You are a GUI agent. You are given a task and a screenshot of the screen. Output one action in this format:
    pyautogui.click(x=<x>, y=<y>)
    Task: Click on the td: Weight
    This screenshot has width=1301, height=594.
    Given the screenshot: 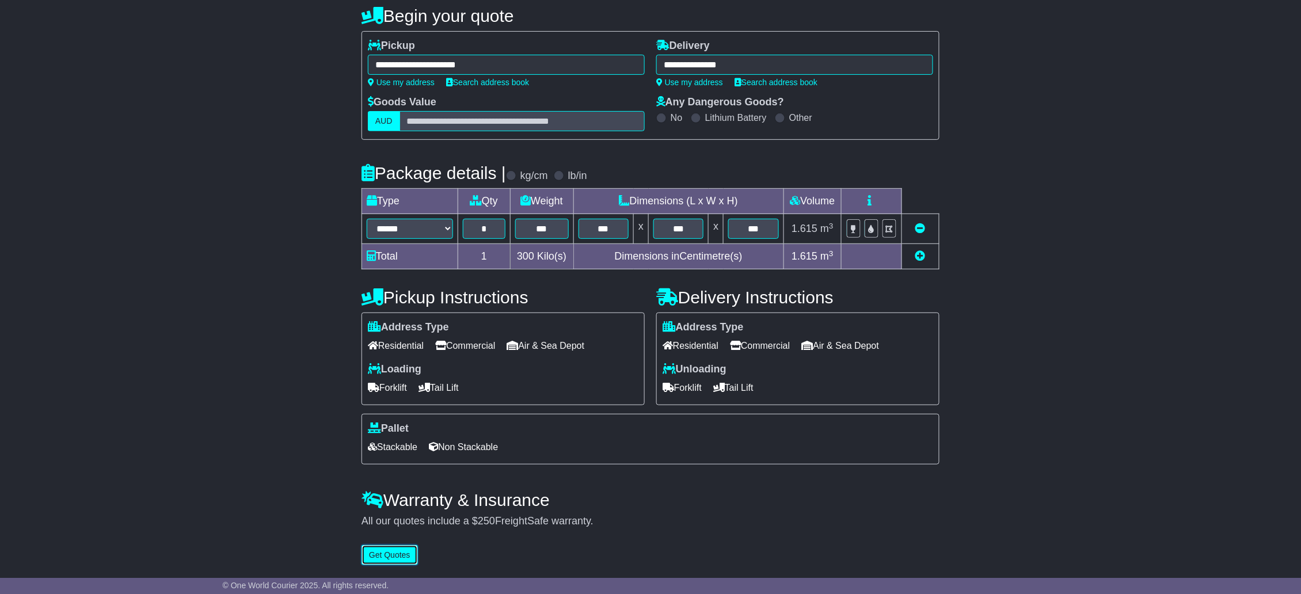 What is the action you would take?
    pyautogui.click(x=542, y=202)
    